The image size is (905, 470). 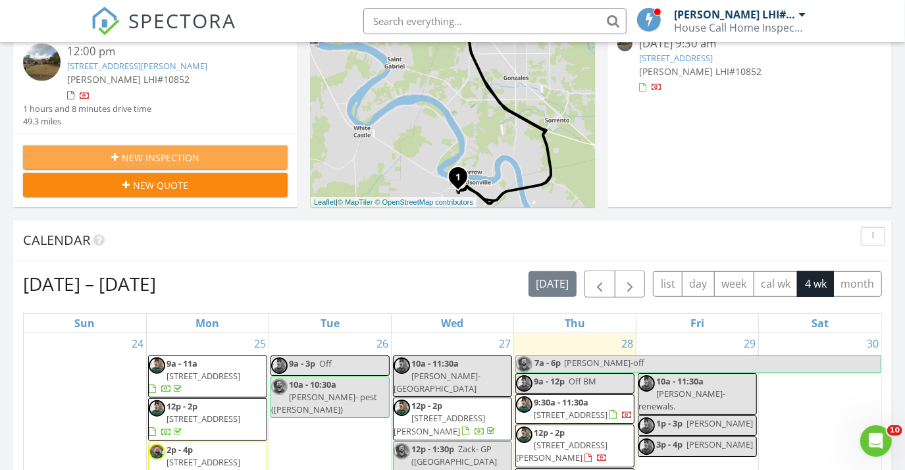 What do you see at coordinates (458, 178) in the screenshot?
I see `i: 1` at bounding box center [458, 178].